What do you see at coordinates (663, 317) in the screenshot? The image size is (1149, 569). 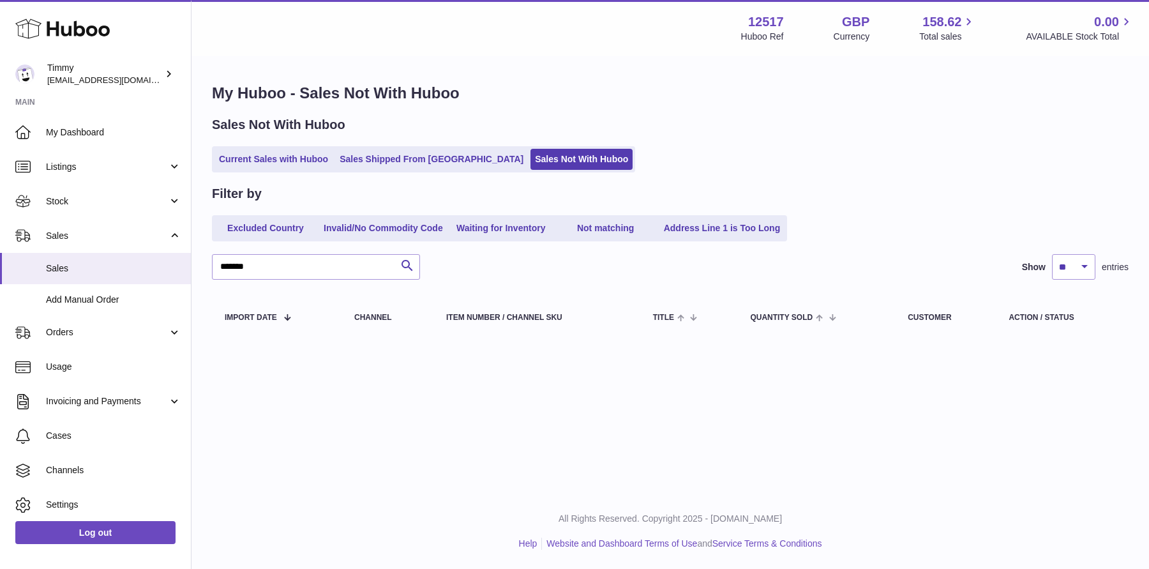 I see `span: Title` at bounding box center [663, 317].